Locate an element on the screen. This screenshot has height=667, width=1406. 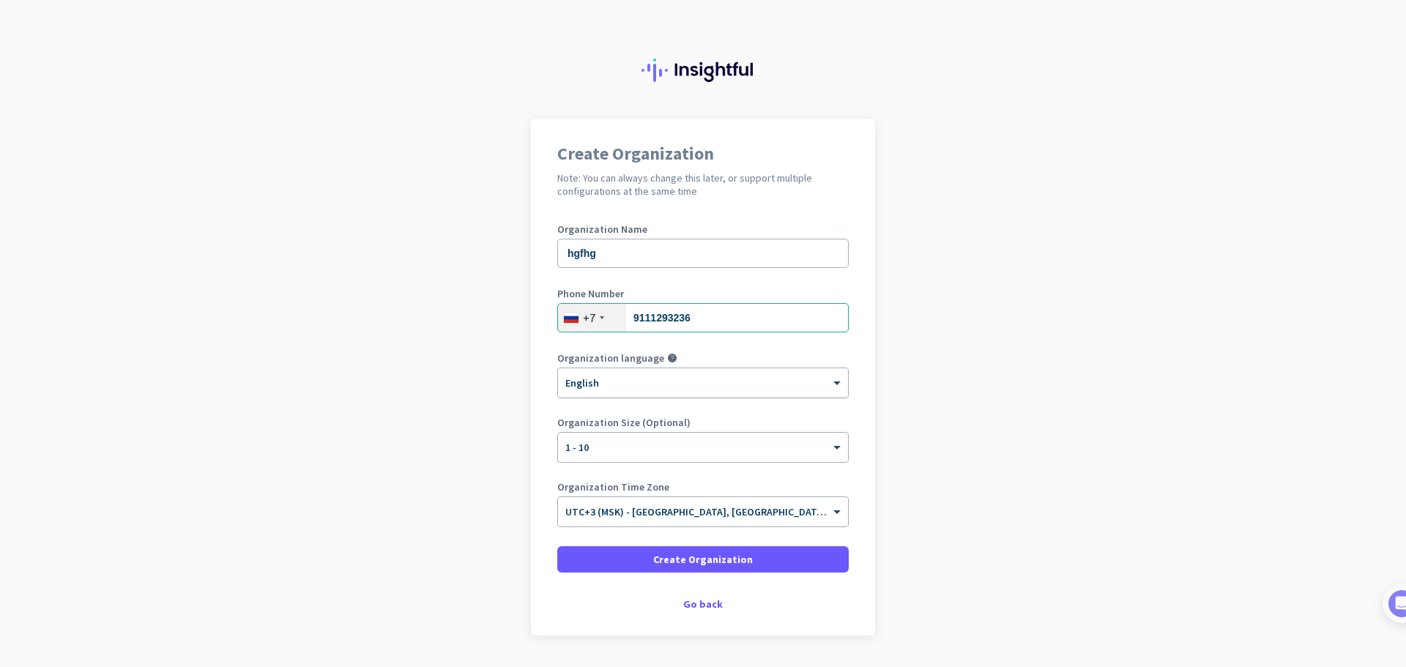
label: Organization Size (Optional) is located at coordinates (703, 423).